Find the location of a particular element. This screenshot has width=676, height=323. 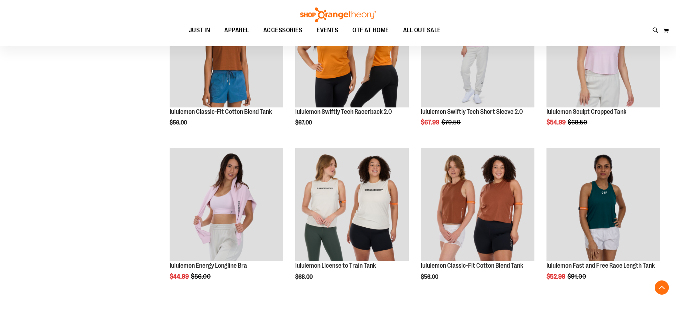

span: $44.99 is located at coordinates (180, 277).